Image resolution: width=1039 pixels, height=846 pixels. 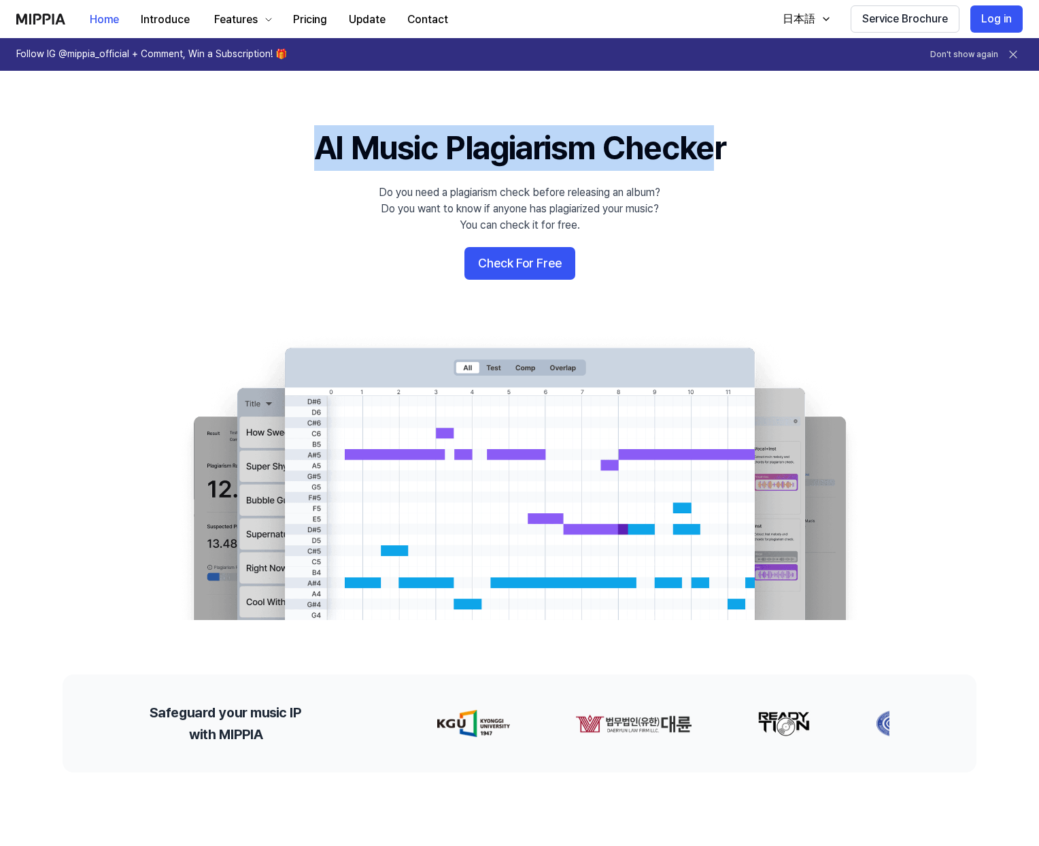 I want to click on button: Home, so click(x=104, y=20).